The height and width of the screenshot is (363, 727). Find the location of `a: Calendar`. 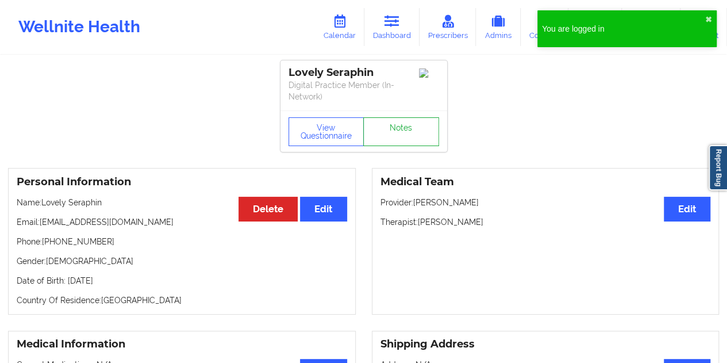

a: Calendar is located at coordinates (340, 27).